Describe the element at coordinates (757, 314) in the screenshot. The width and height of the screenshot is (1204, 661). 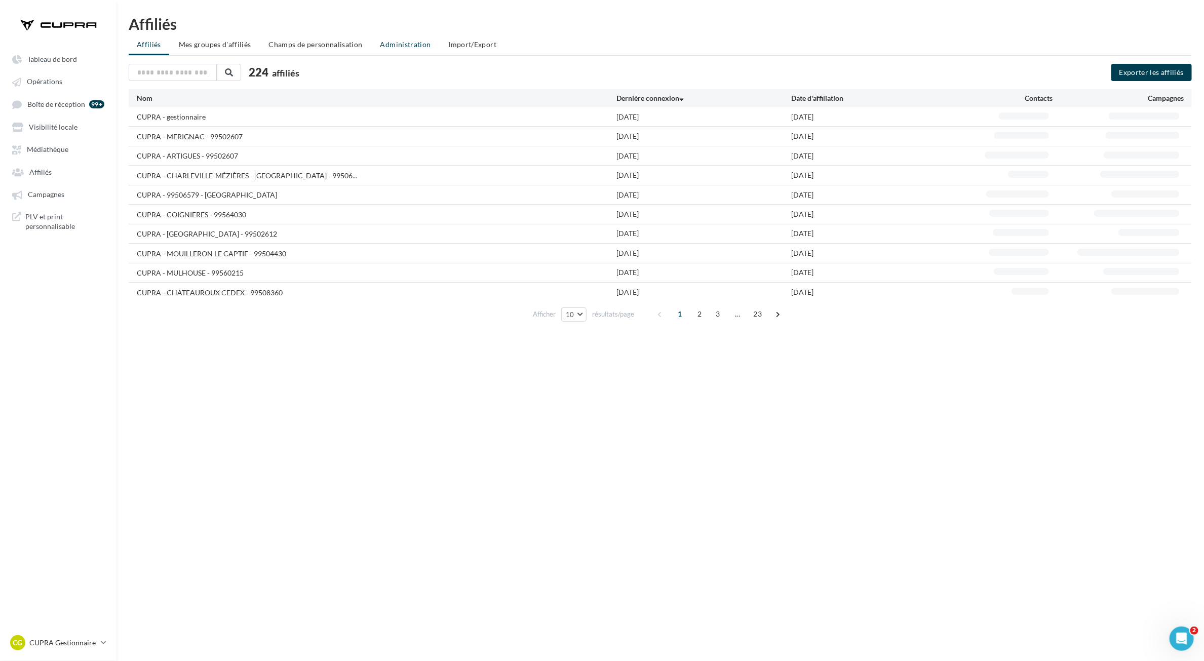
I see `span: 23` at that location.